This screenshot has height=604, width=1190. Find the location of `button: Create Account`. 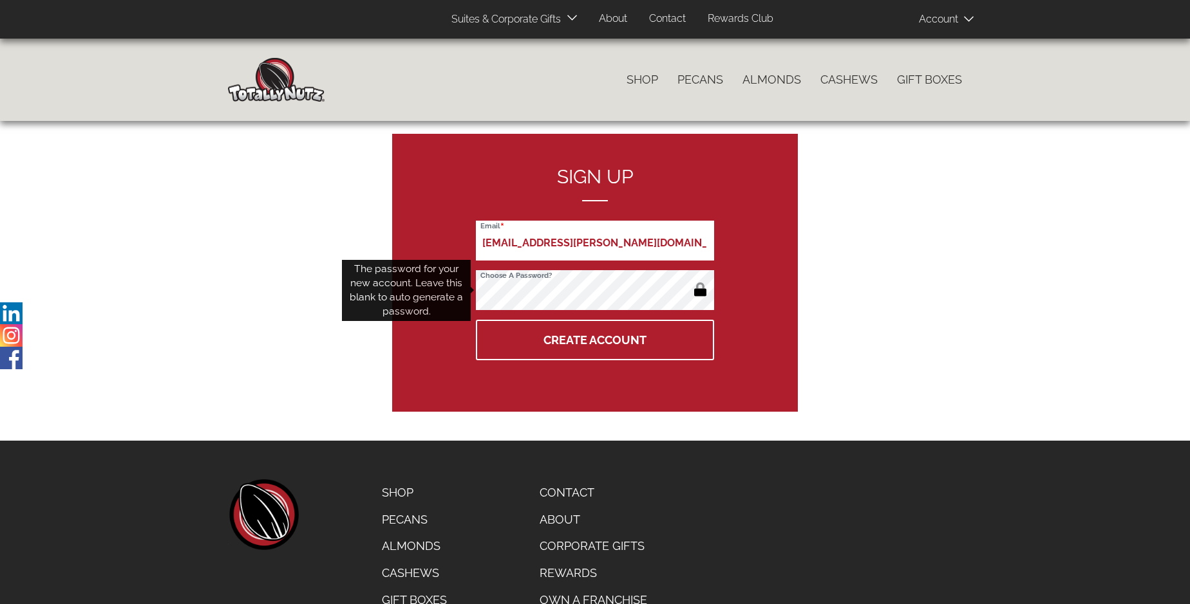

button: Create Account is located at coordinates (595, 340).